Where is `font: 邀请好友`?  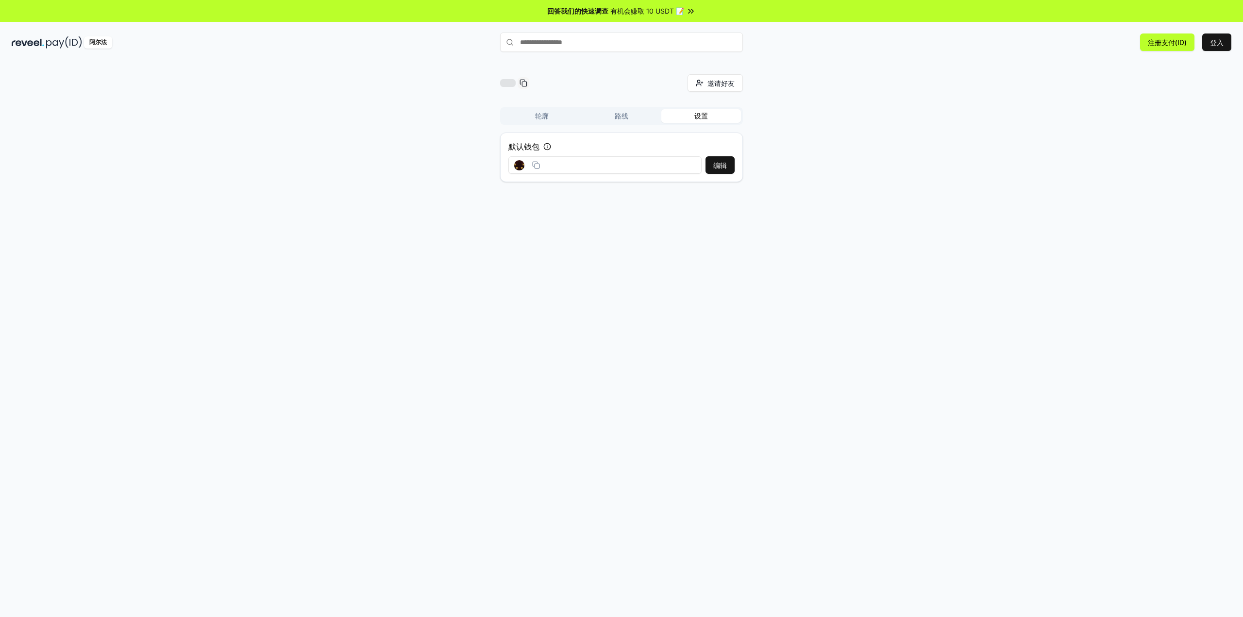 font: 邀请好友 is located at coordinates (721, 83).